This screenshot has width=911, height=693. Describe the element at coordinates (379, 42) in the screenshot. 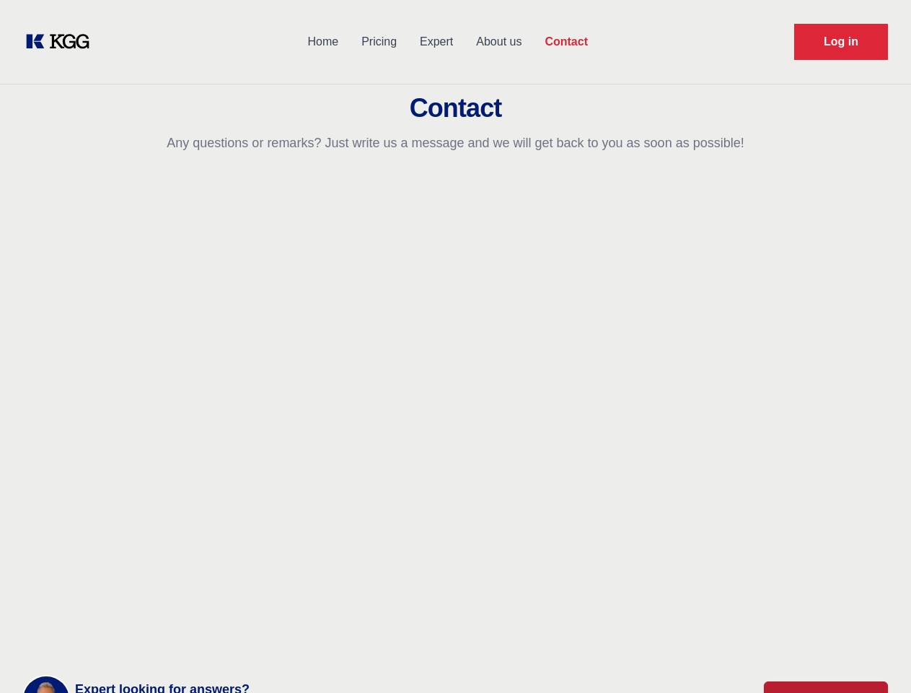

I see `a: Pricing` at that location.